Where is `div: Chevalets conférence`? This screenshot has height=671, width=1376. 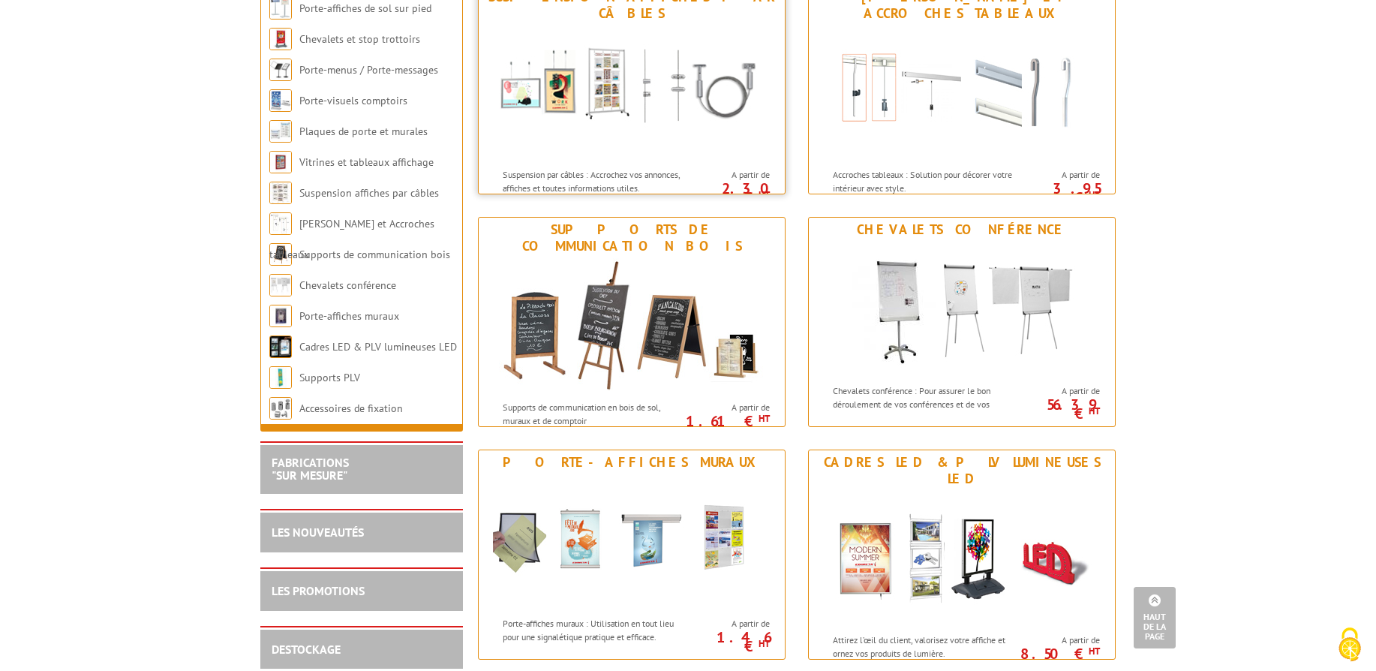 div: Chevalets conférence is located at coordinates (962, 230).